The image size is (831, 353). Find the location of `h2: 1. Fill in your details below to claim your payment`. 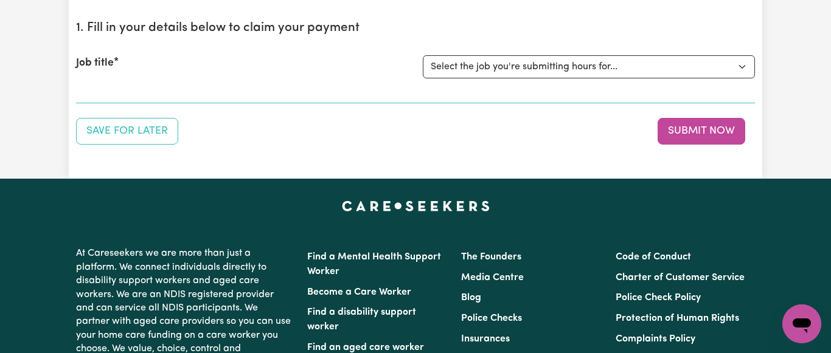

h2: 1. Fill in your details below to claim your payment is located at coordinates (415, 28).